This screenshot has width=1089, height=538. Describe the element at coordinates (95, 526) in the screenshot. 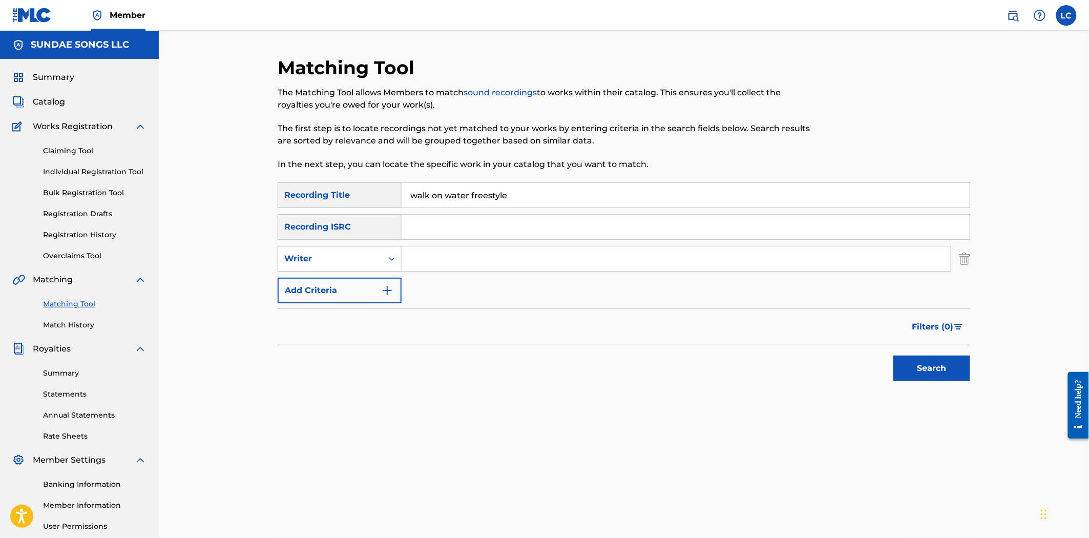

I see `a: User Permissions` at that location.